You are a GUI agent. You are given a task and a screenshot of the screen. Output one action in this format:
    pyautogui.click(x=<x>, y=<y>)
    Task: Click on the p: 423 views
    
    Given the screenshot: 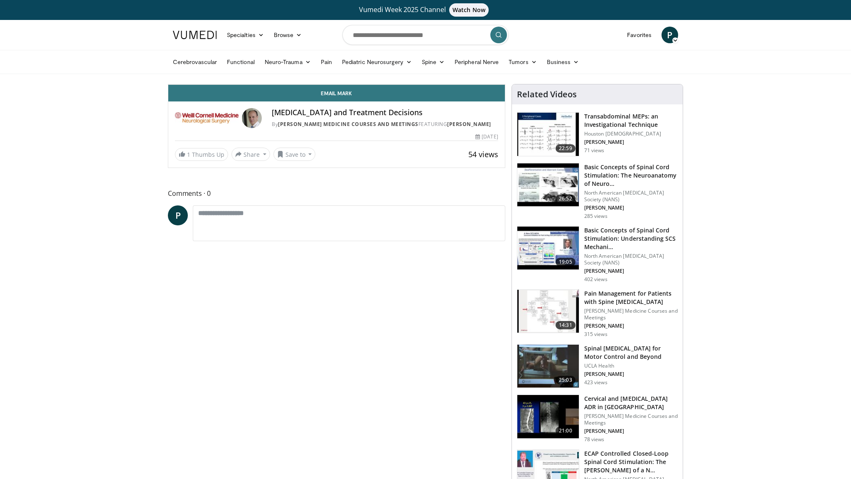 What is the action you would take?
    pyautogui.click(x=596, y=382)
    